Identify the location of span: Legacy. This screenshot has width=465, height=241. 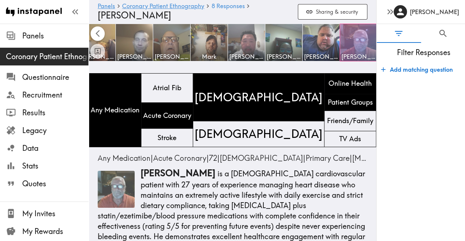
(55, 131).